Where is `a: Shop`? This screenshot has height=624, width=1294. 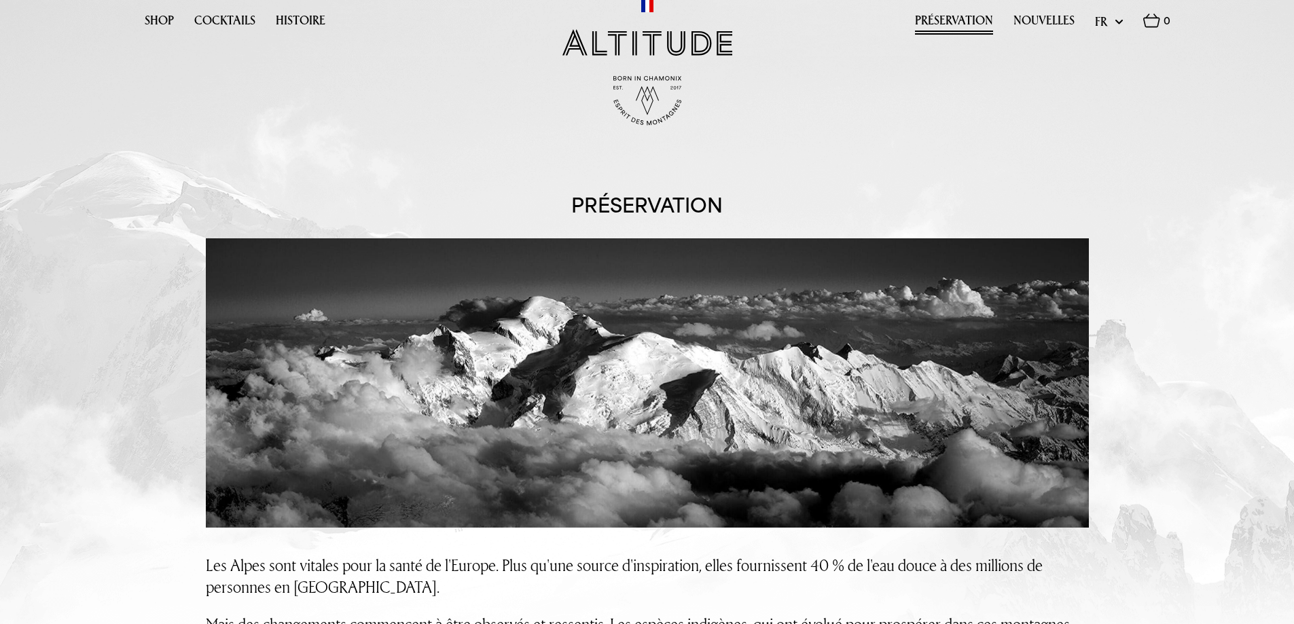
a: Shop is located at coordinates (159, 24).